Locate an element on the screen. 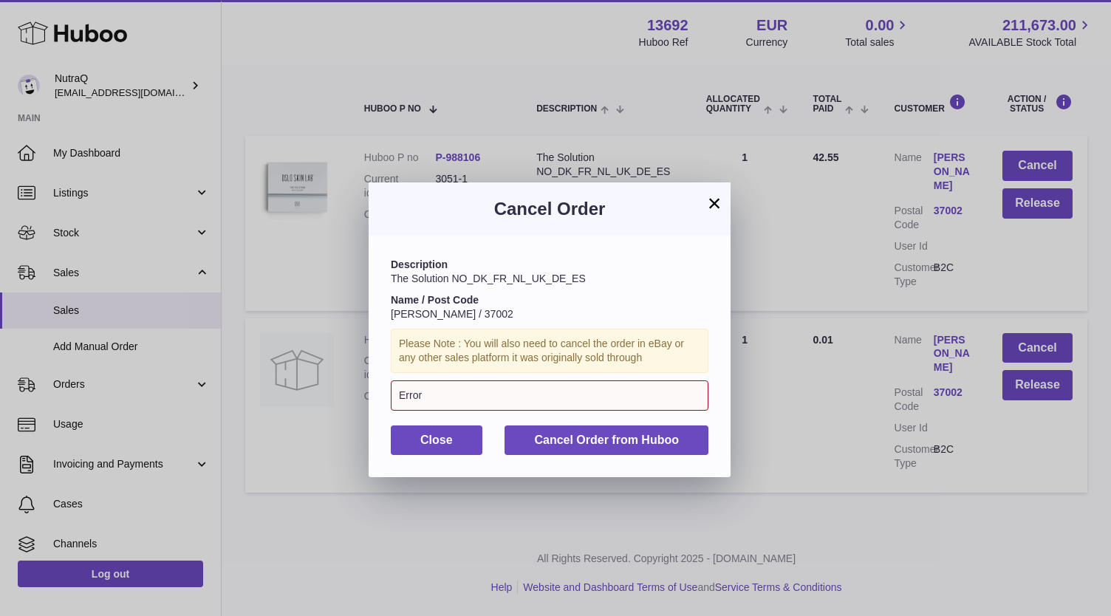 Image resolution: width=1111 pixels, height=616 pixels. span: The Solution NO_DK_FR_NL_UK_DE_ES is located at coordinates (488, 278).